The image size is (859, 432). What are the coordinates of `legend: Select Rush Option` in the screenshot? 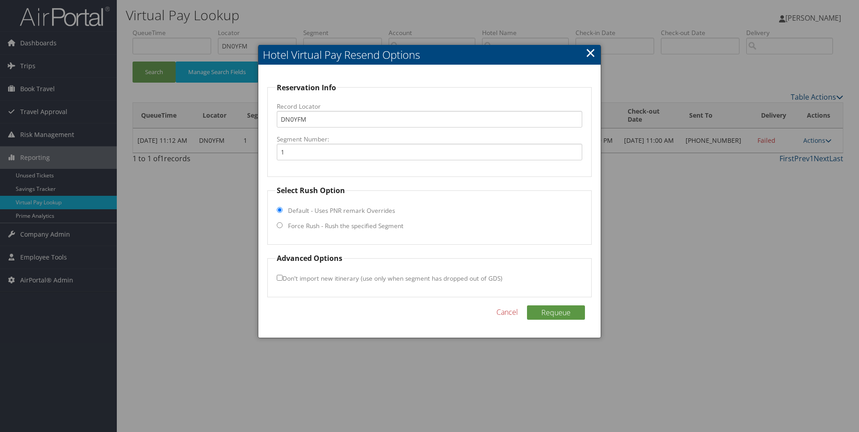 It's located at (311, 190).